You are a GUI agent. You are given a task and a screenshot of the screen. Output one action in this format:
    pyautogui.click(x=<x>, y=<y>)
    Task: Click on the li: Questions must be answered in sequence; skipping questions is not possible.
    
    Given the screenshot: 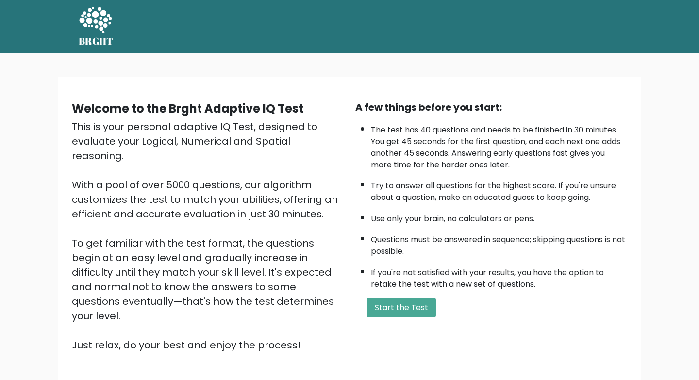 What is the action you would take?
    pyautogui.click(x=499, y=243)
    